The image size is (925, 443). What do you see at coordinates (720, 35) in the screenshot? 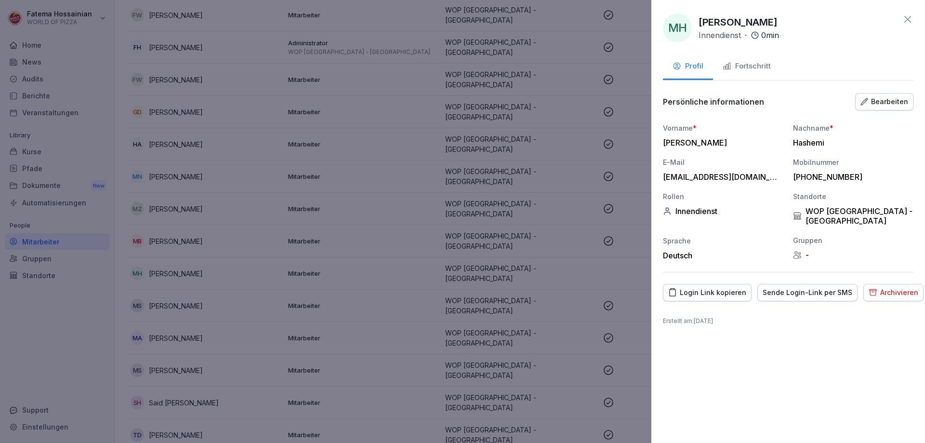
I see `p: Innendienst` at bounding box center [720, 35].